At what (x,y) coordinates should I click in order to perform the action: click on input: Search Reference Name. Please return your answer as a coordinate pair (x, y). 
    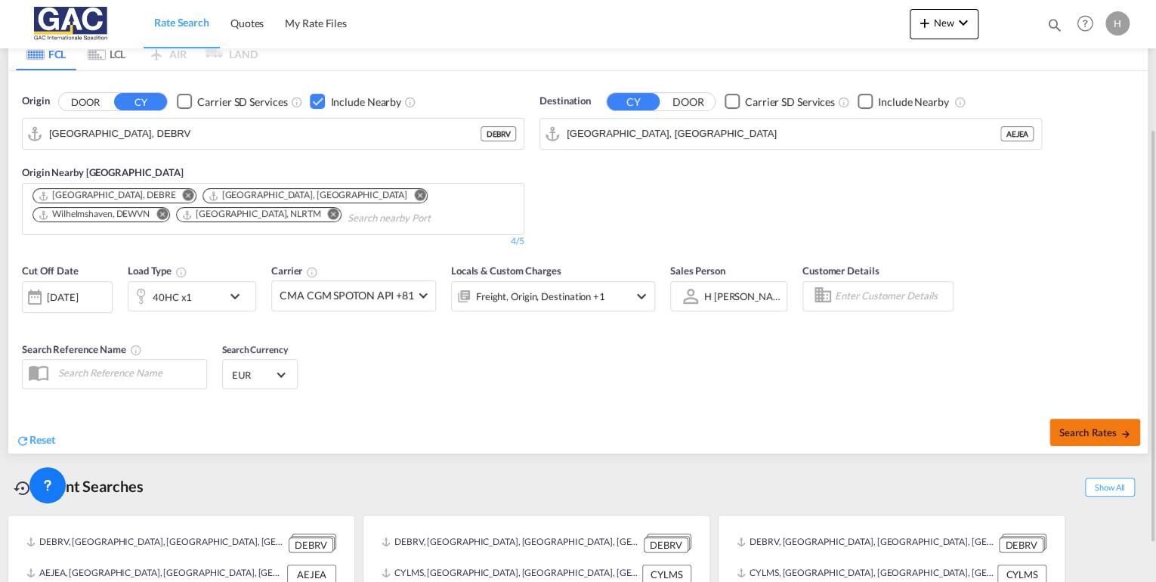
    Looking at the image, I should click on (128, 372).